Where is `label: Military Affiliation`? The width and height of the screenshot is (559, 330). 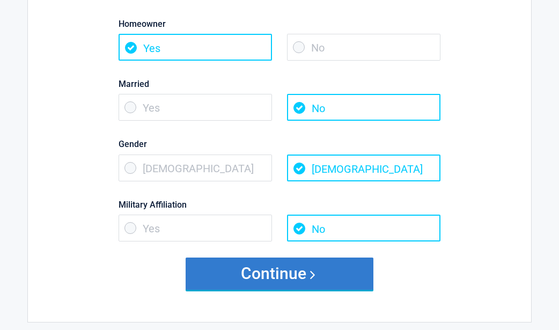 label: Military Affiliation is located at coordinates (279, 204).